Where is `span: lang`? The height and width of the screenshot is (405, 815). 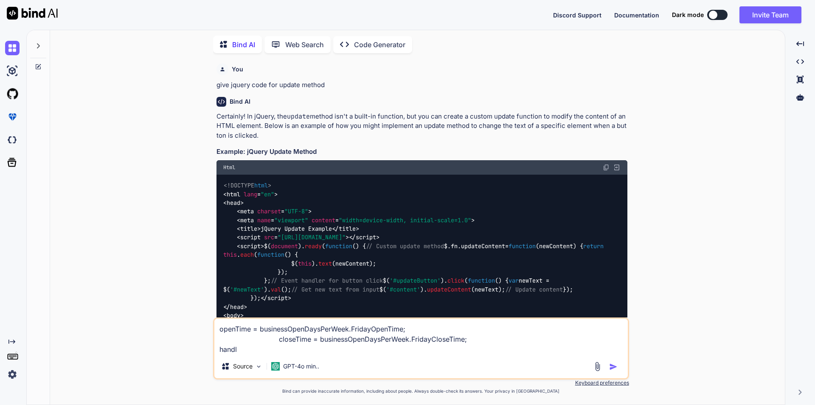 span: lang is located at coordinates (250, 194).